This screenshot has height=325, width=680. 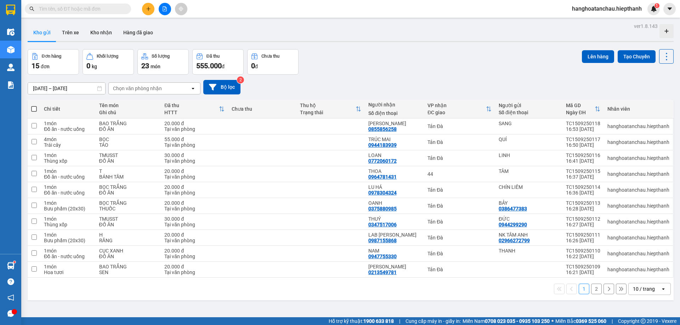 What do you see at coordinates (361, 322) in the screenshot?
I see `span: Hỗ trợ kỹ thuật:` at bounding box center [361, 322].